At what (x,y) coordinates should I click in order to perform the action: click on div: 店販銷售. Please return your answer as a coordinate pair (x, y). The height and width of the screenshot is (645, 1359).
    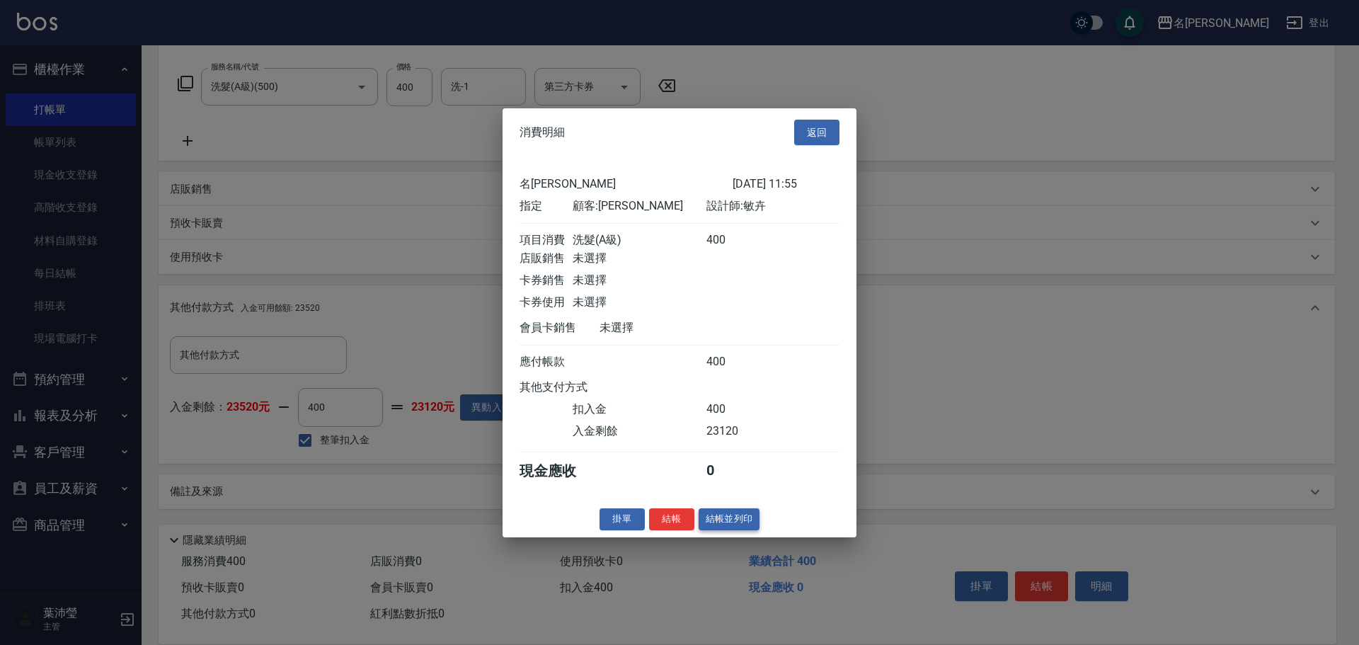
    Looking at the image, I should click on (546, 258).